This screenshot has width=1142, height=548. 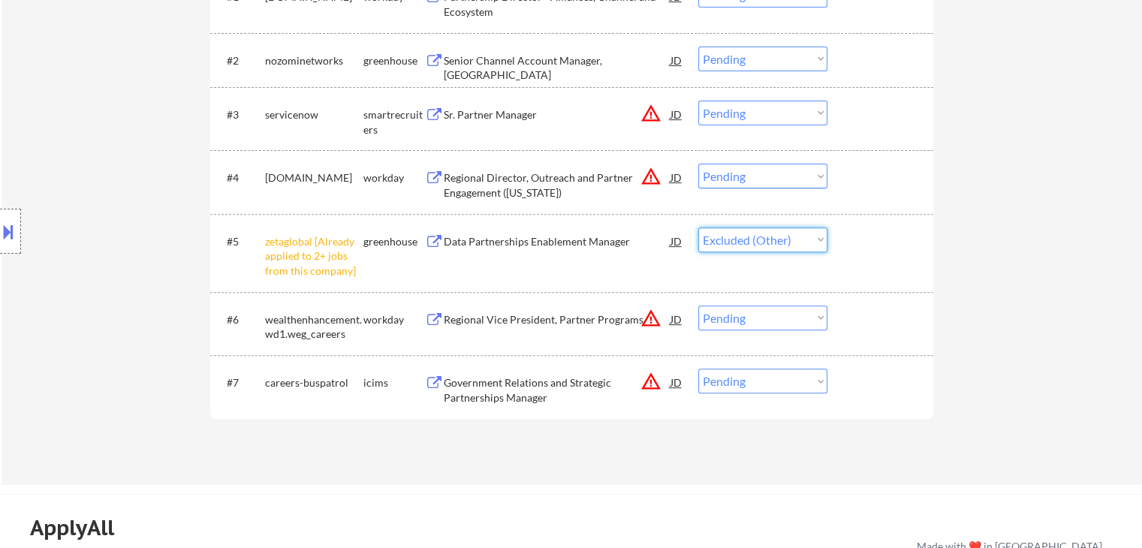 I want to click on div: Data Partnerships Enablement Manager, so click(x=557, y=242).